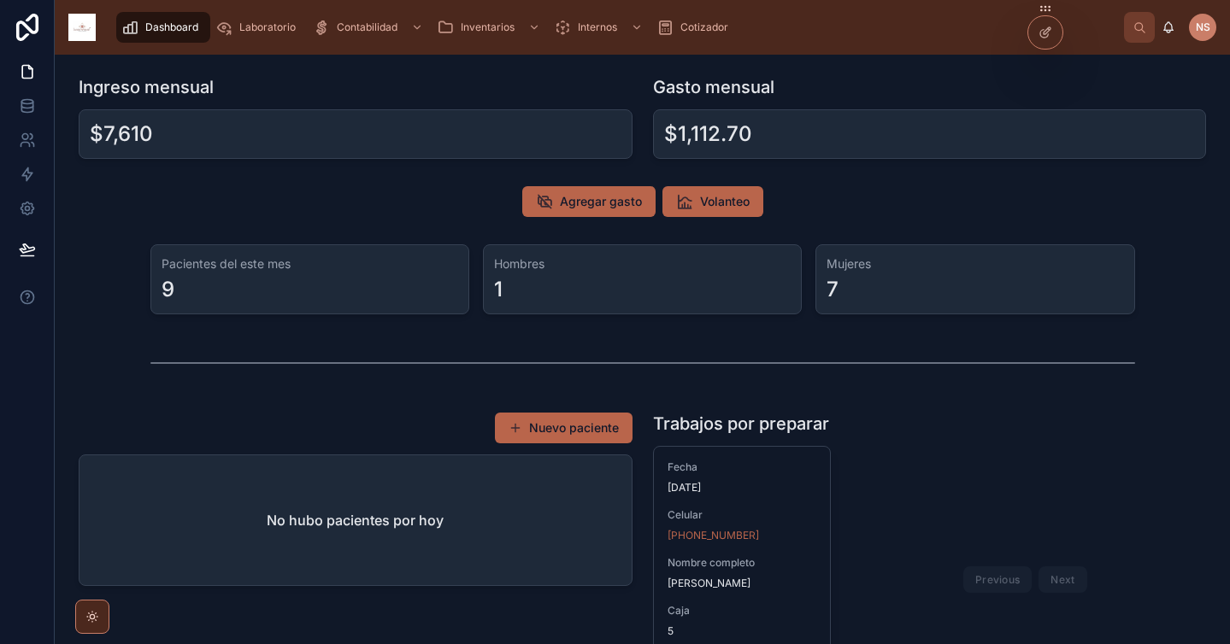  I want to click on h3: Pacientes del este mes, so click(309, 264).